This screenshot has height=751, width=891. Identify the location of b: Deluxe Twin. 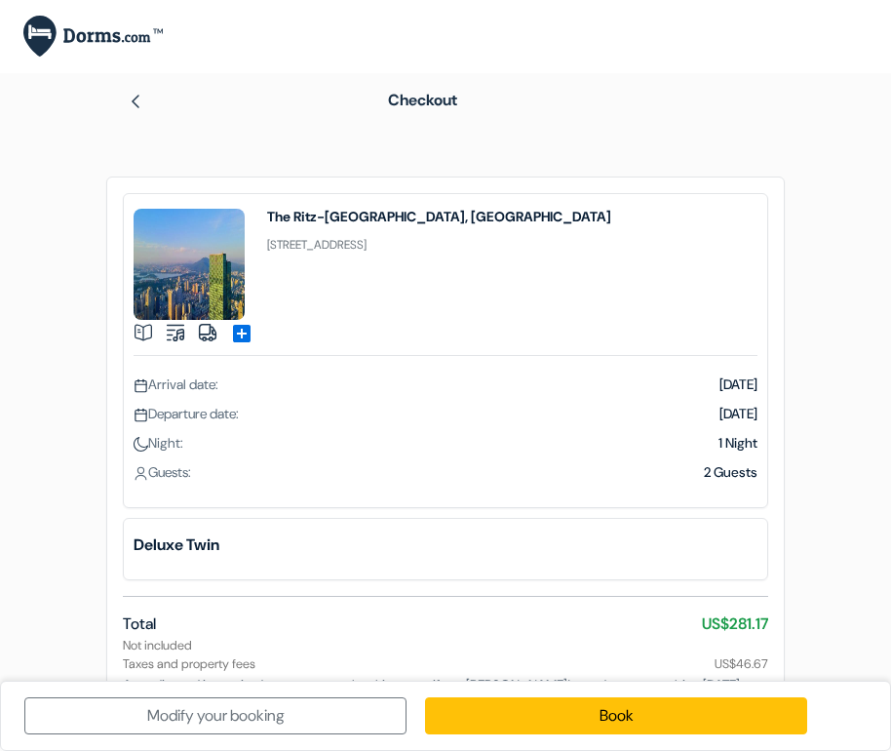
(446, 545).